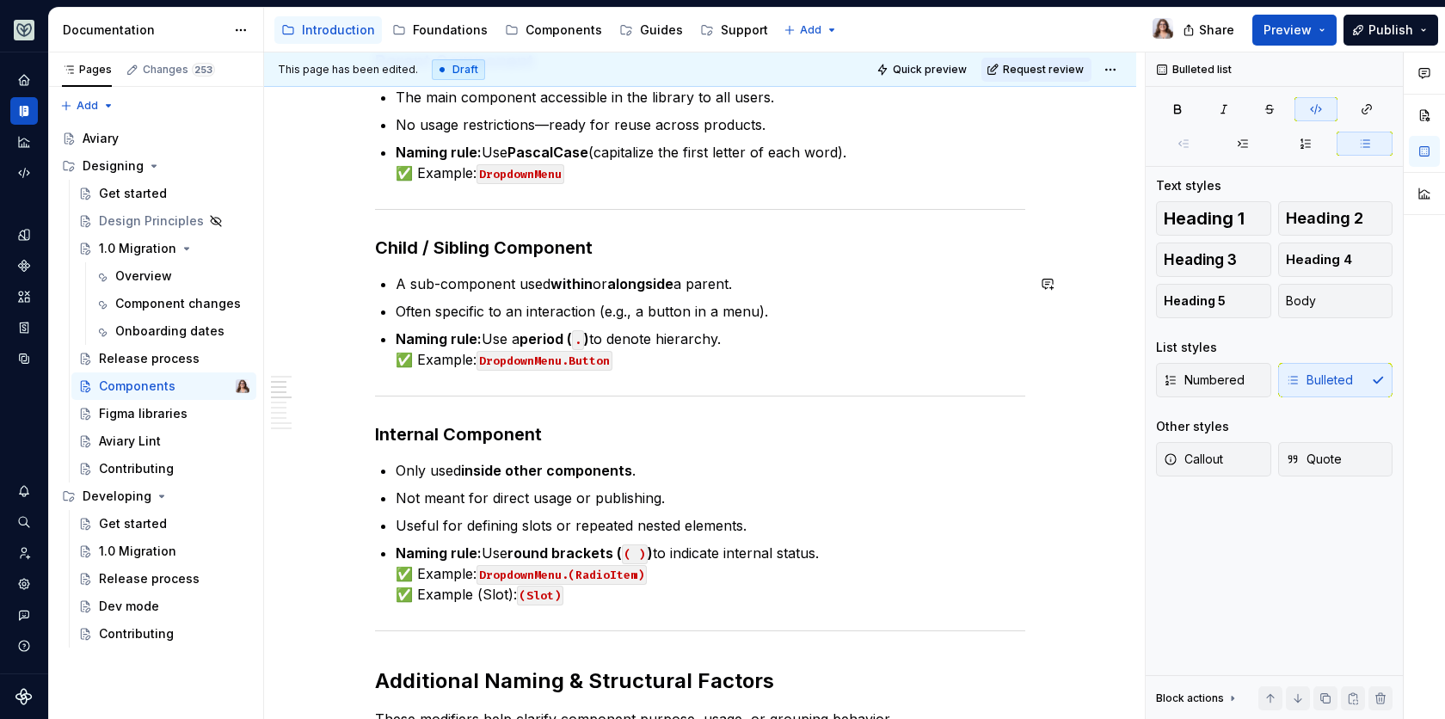 The height and width of the screenshot is (719, 1445). What do you see at coordinates (1288, 30) in the screenshot?
I see `span: Preview` at bounding box center [1288, 30].